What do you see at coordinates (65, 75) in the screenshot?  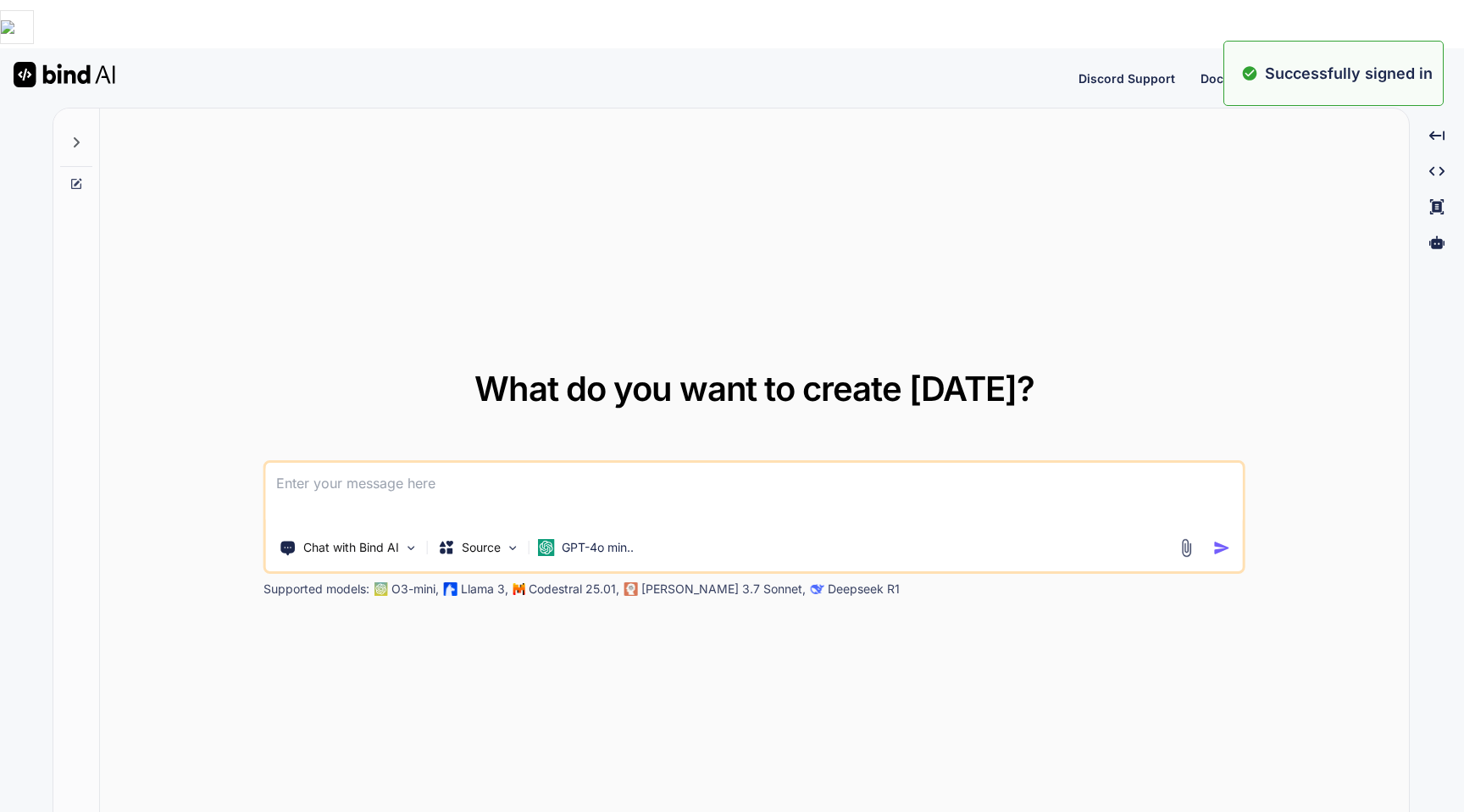 I see `img: Bind AI` at bounding box center [65, 75].